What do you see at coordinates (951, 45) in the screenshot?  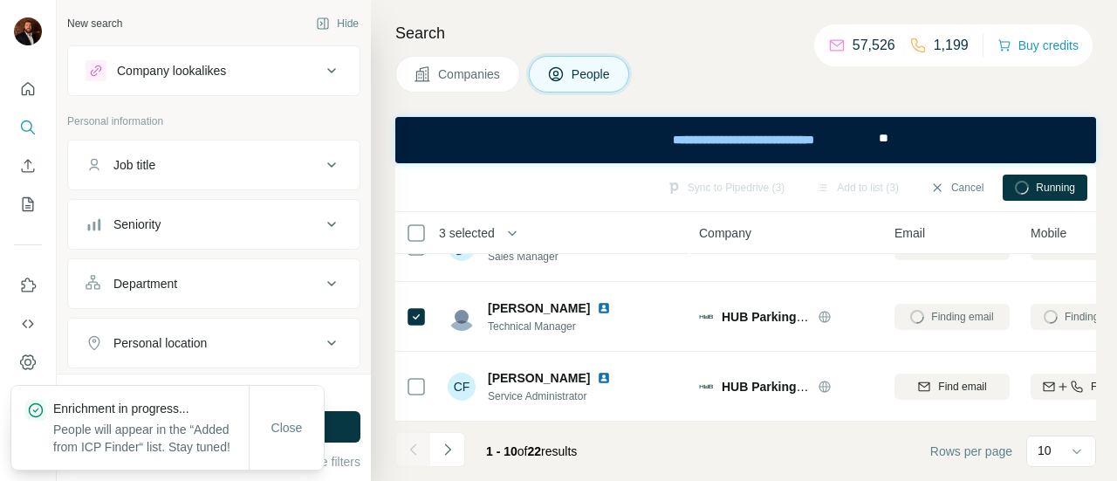 I see `p: 1,199` at bounding box center [951, 45].